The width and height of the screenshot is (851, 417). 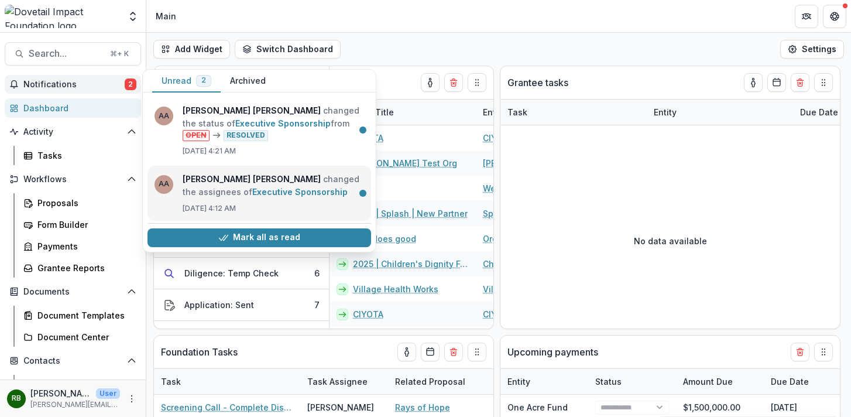 What do you see at coordinates (80, 336) in the screenshot?
I see `a: Document Center` at bounding box center [80, 336].